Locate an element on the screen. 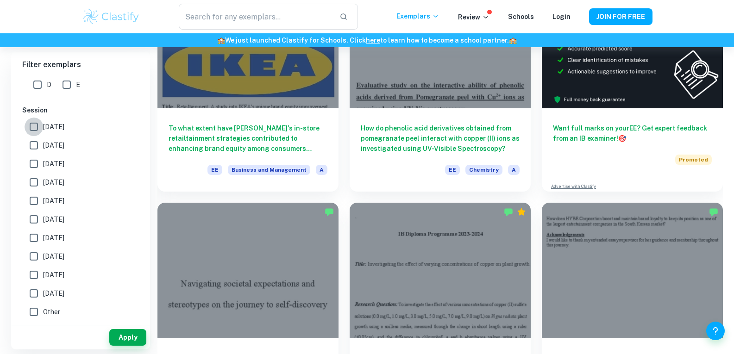  a: JOIN FOR FREE is located at coordinates (620, 17).